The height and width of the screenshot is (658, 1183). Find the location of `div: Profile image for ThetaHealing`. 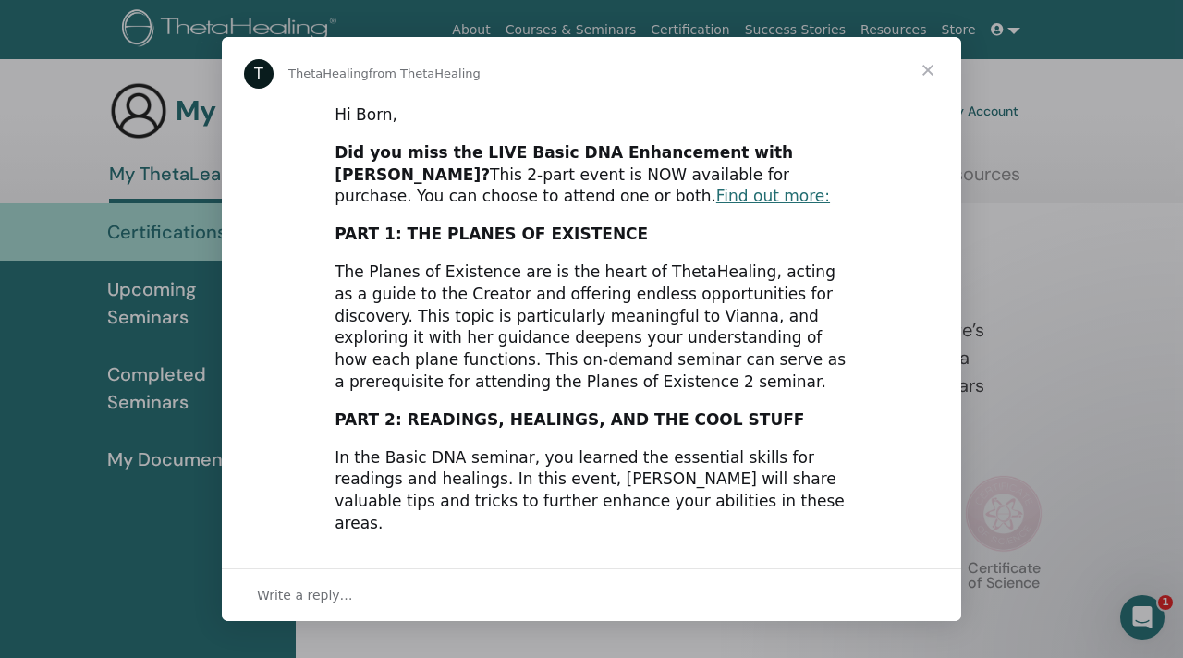

div: Profile image for ThetaHealing is located at coordinates (259, 74).